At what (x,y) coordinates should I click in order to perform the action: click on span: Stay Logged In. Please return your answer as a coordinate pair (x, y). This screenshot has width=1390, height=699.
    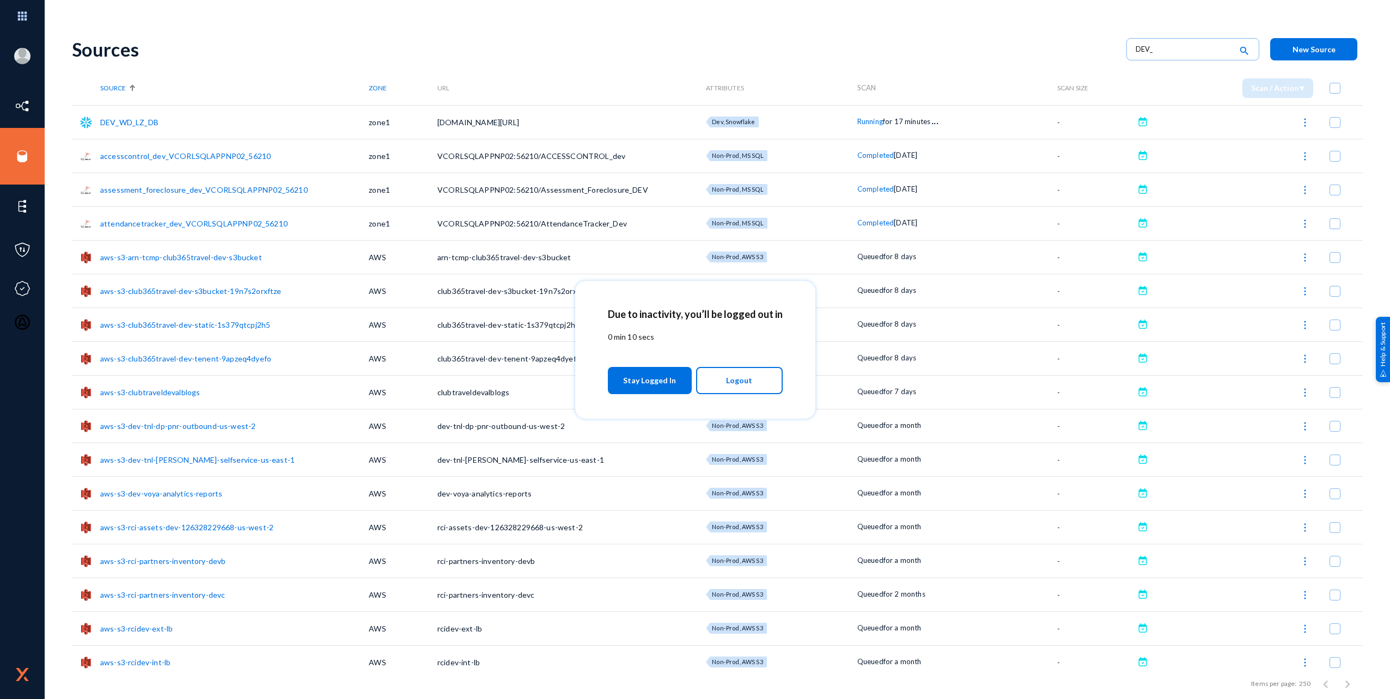
    Looking at the image, I should click on (649, 381).